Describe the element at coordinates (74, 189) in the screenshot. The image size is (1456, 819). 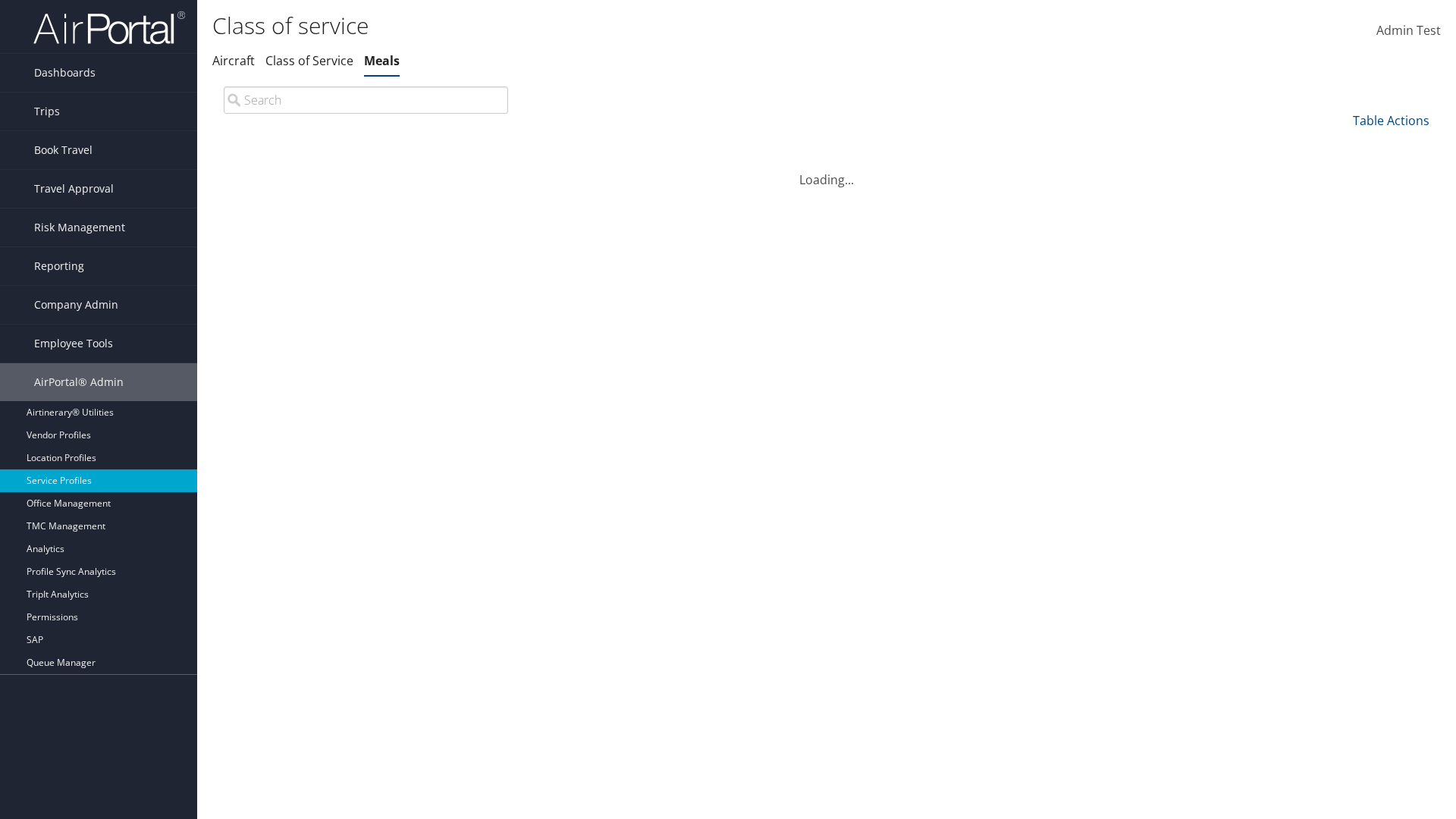
I see `span: Travel Approval` at that location.